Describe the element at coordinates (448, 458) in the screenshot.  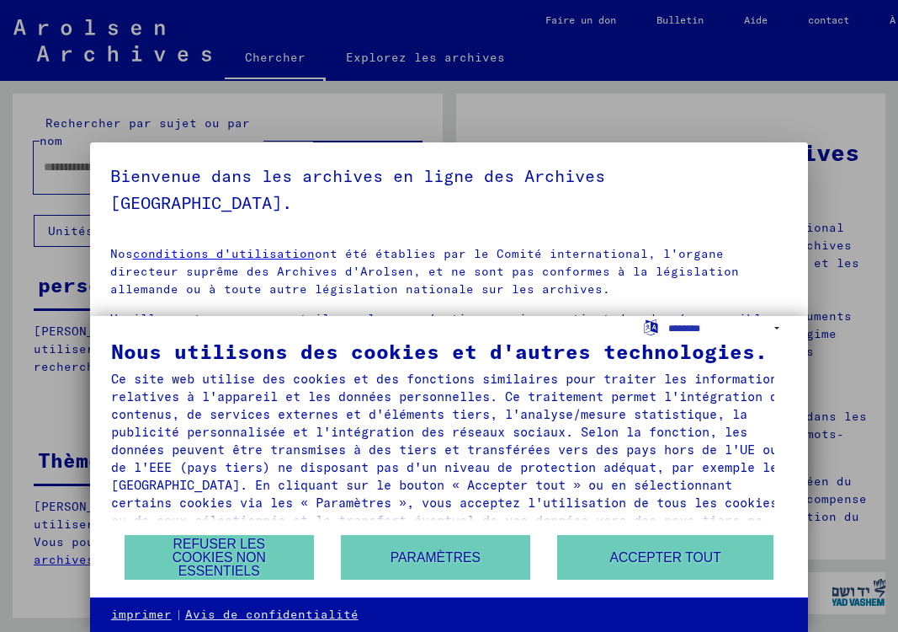
I see `font: Ce site web utilise des cookies et des fonctions similaires pour traiter les informations relativ...` at that location.